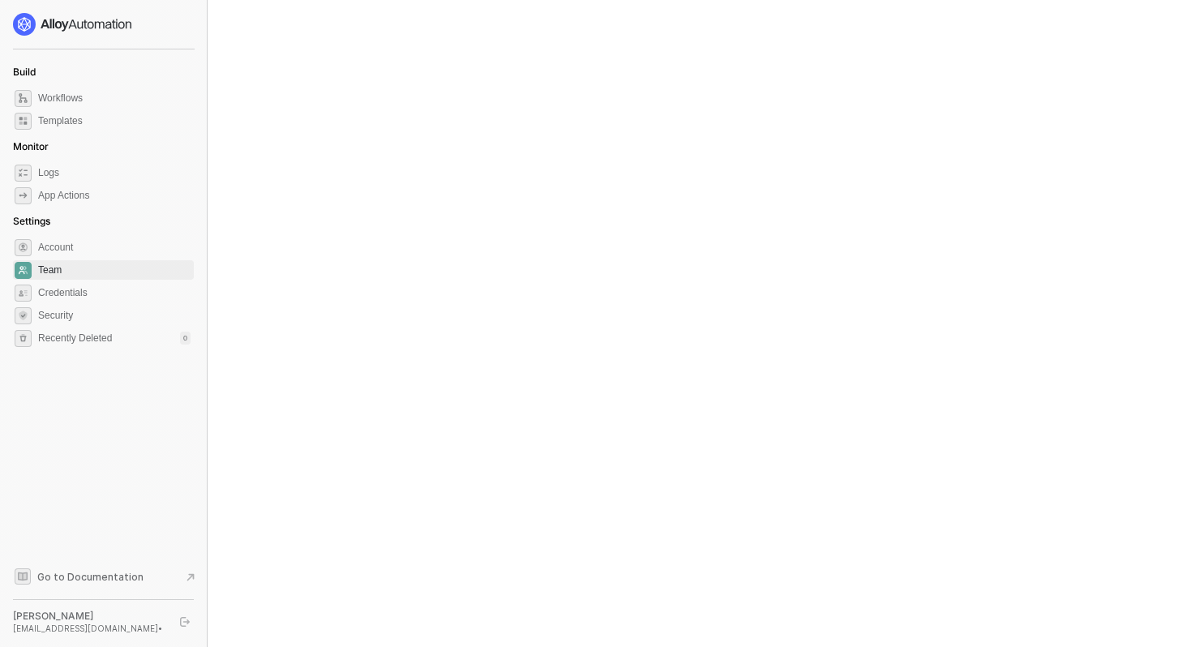 The image size is (1192, 647). I want to click on span: Security, so click(114, 315).